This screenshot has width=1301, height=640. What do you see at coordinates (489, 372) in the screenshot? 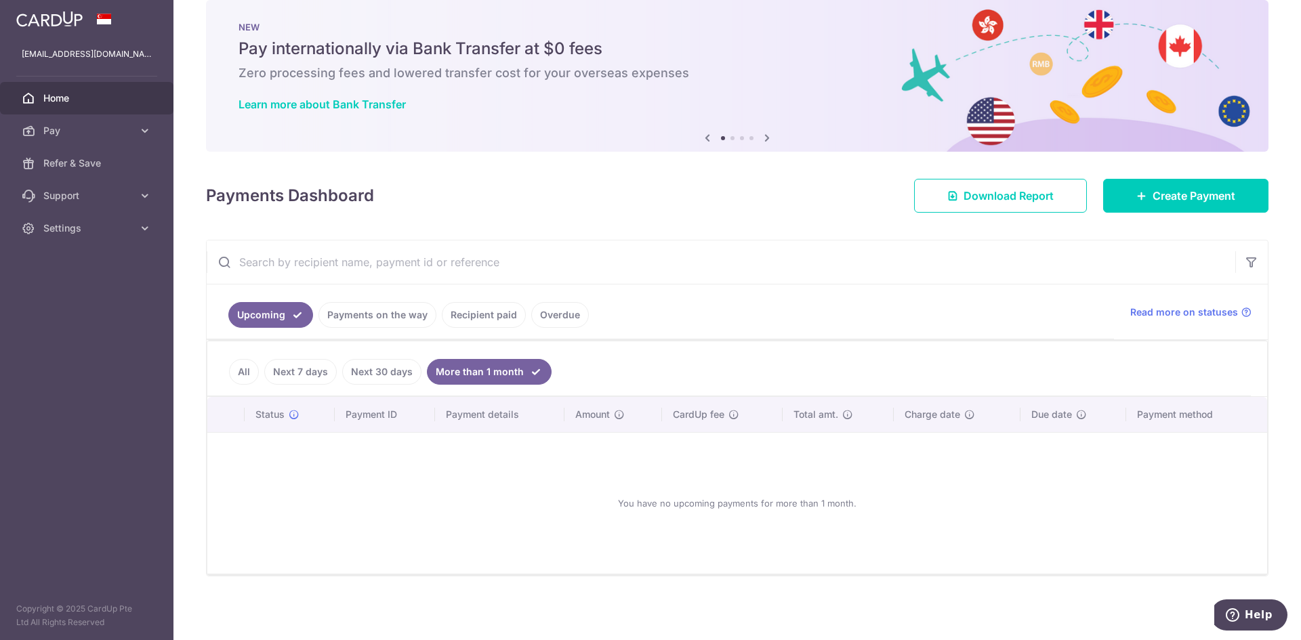
I see `a: More than 1 month` at bounding box center [489, 372].